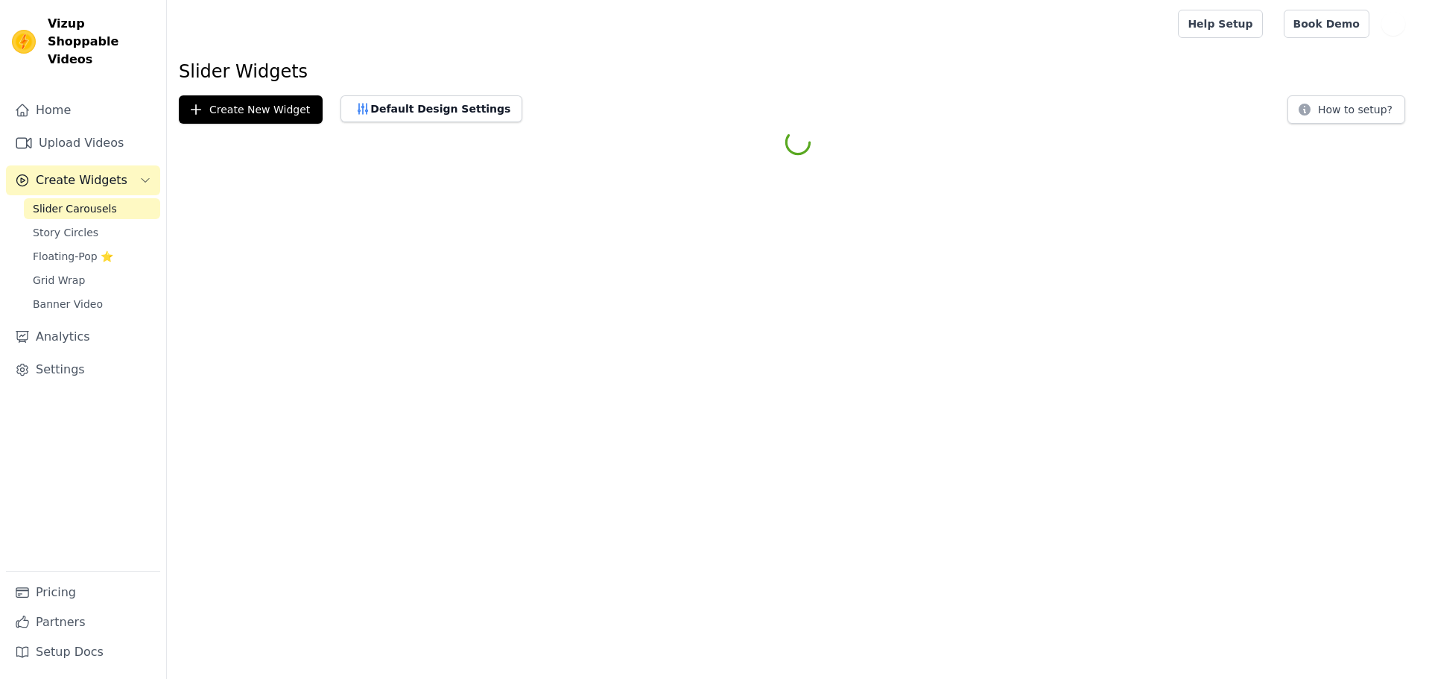 This screenshot has width=1429, height=679. What do you see at coordinates (1326, 24) in the screenshot?
I see `a: Book Demo` at bounding box center [1326, 24].